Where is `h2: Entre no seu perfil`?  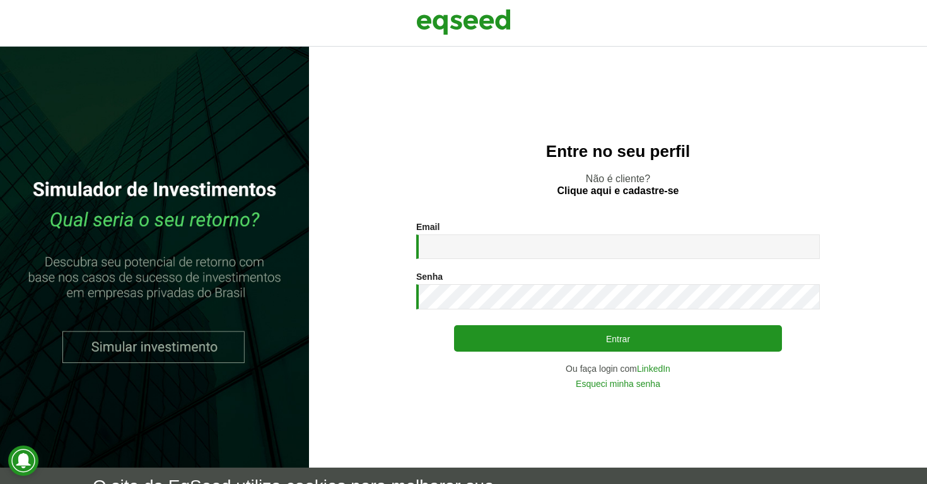
h2: Entre no seu perfil is located at coordinates (618, 151).